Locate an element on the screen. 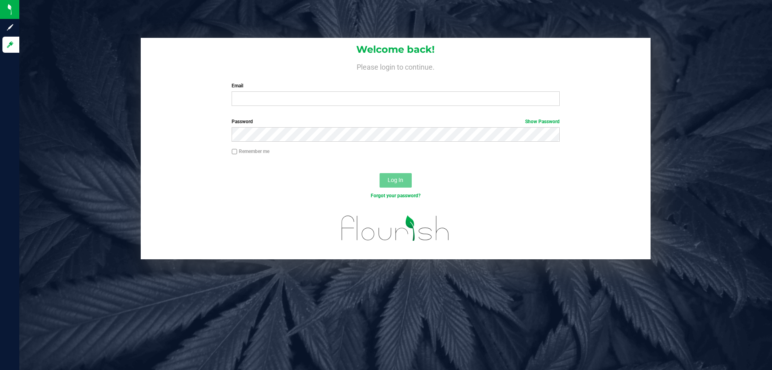 The width and height of the screenshot is (772, 370). inline-svg: Sign up is located at coordinates (10, 27).